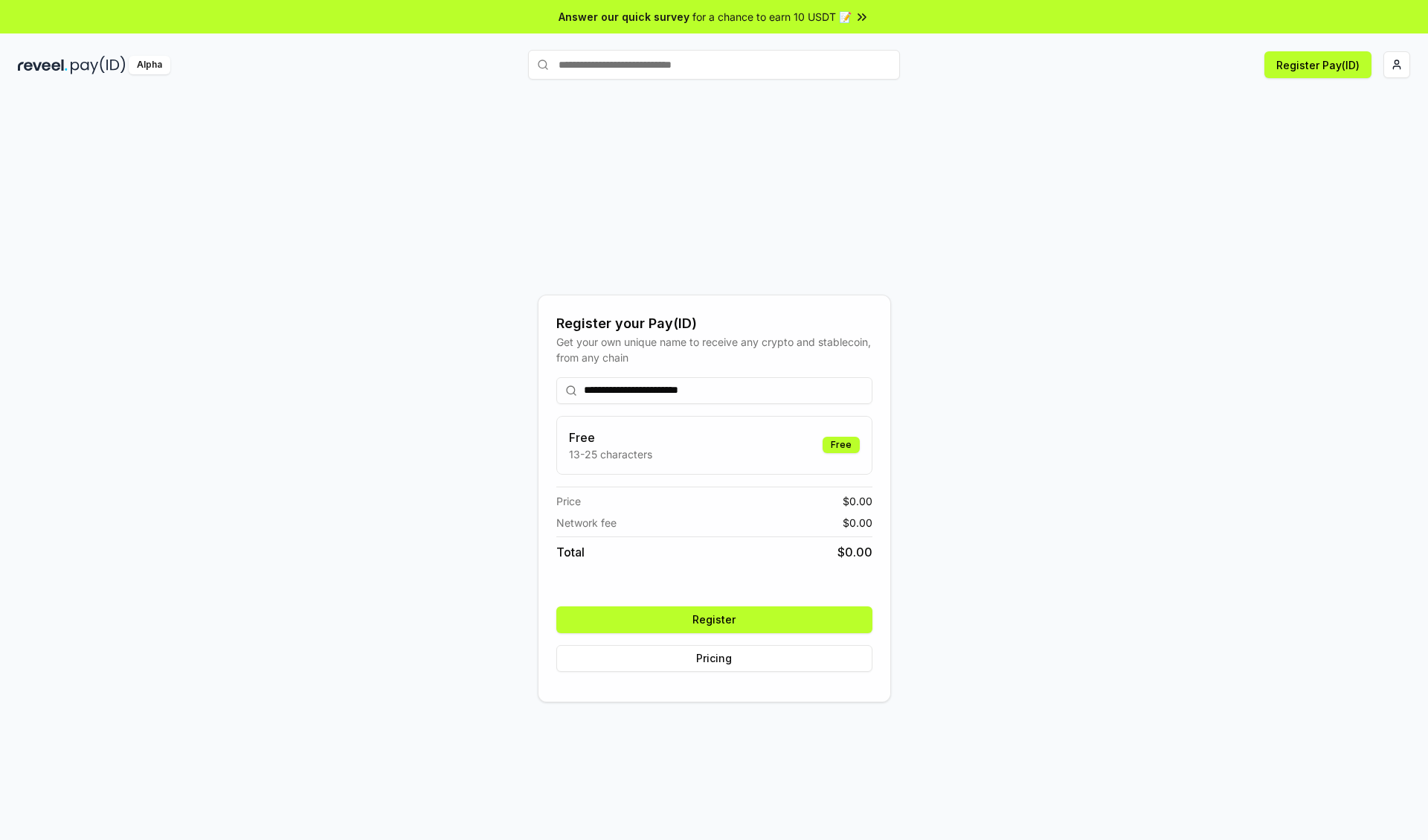  I want to click on div: Register your Pay(ID), so click(714, 324).